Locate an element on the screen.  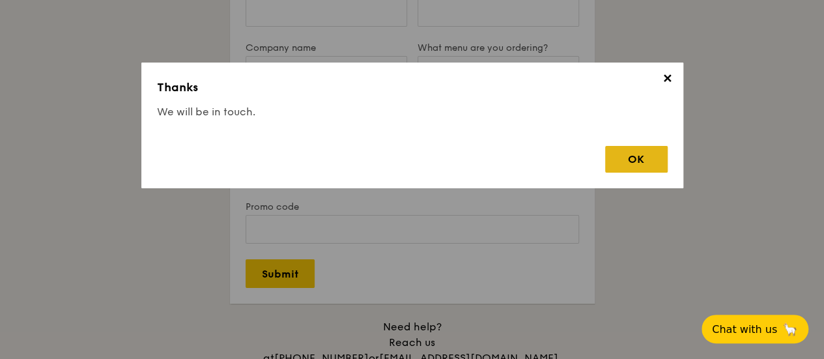
div: OK is located at coordinates (636, 159).